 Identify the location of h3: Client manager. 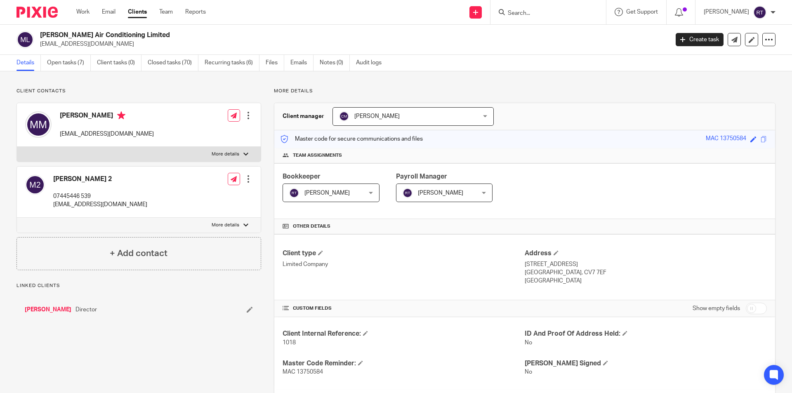
(303, 116).